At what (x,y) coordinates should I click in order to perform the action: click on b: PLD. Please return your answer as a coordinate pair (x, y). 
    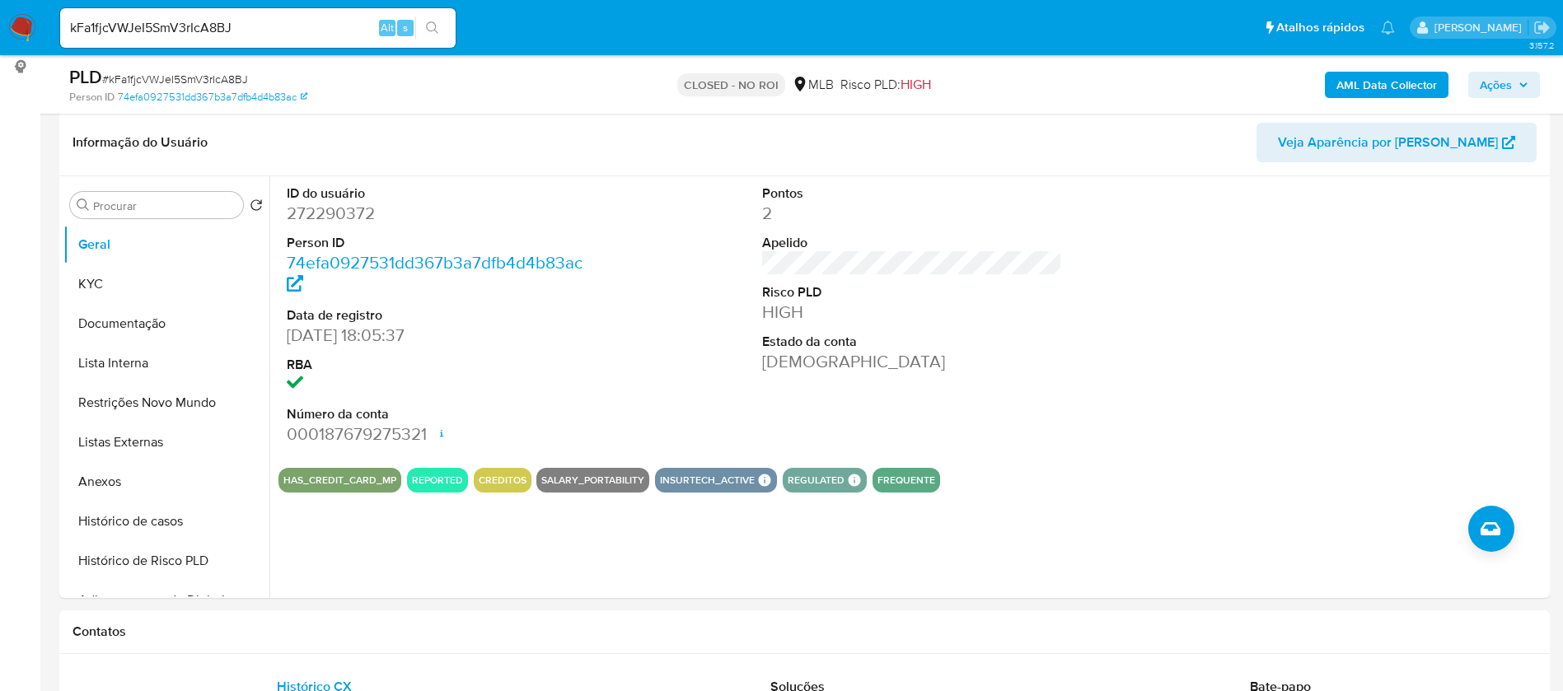
    Looking at the image, I should click on (86, 77).